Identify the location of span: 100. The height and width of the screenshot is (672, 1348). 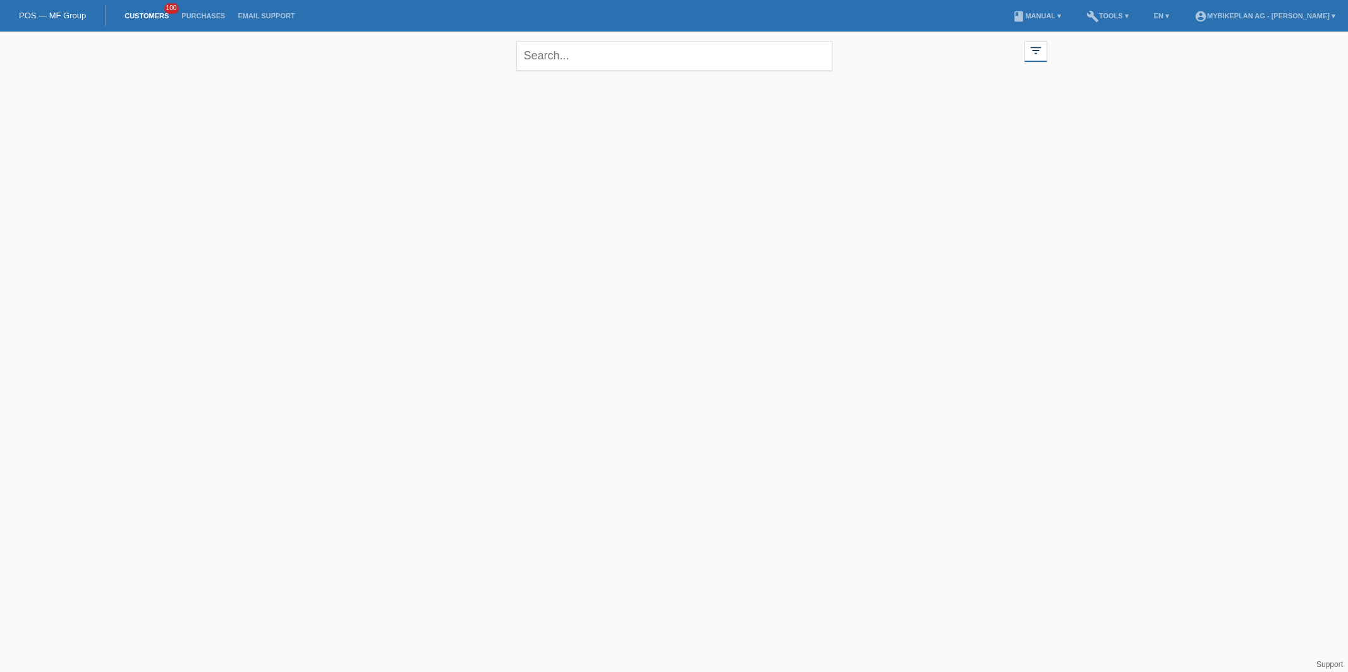
(172, 8).